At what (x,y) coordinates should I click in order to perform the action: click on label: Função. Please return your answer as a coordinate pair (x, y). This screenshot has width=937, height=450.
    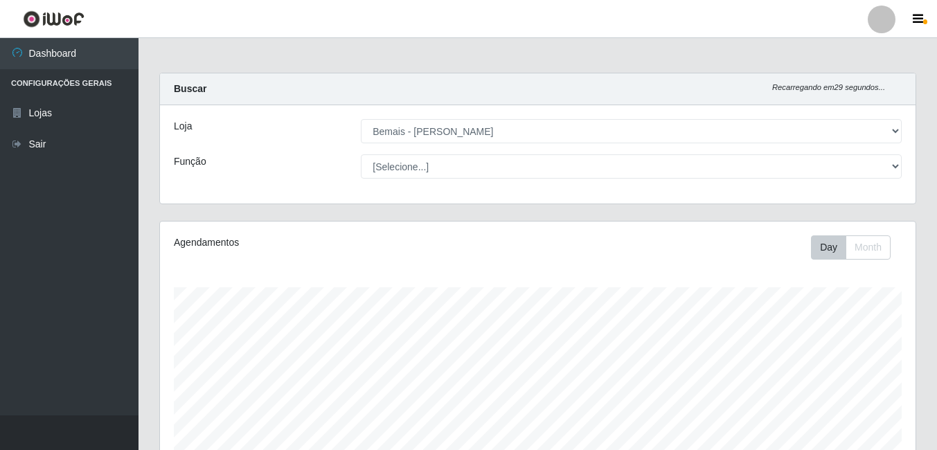
    Looking at the image, I should click on (190, 161).